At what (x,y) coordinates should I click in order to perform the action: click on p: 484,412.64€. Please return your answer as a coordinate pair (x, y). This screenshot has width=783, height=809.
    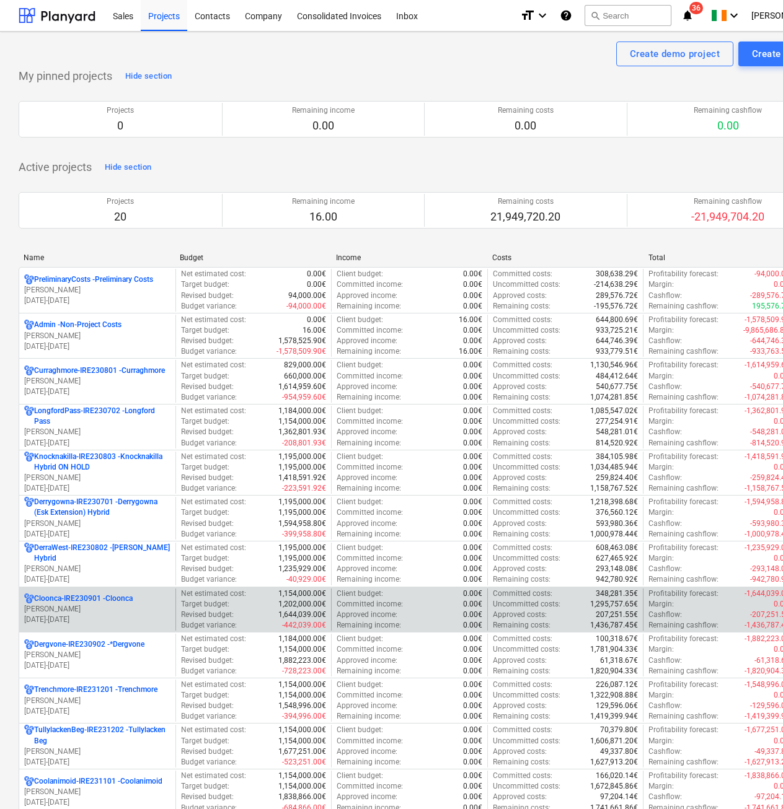
    Looking at the image, I should click on (617, 376).